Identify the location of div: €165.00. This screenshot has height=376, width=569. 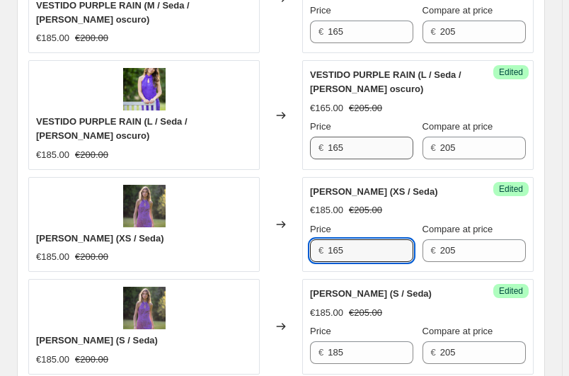
(326, 108).